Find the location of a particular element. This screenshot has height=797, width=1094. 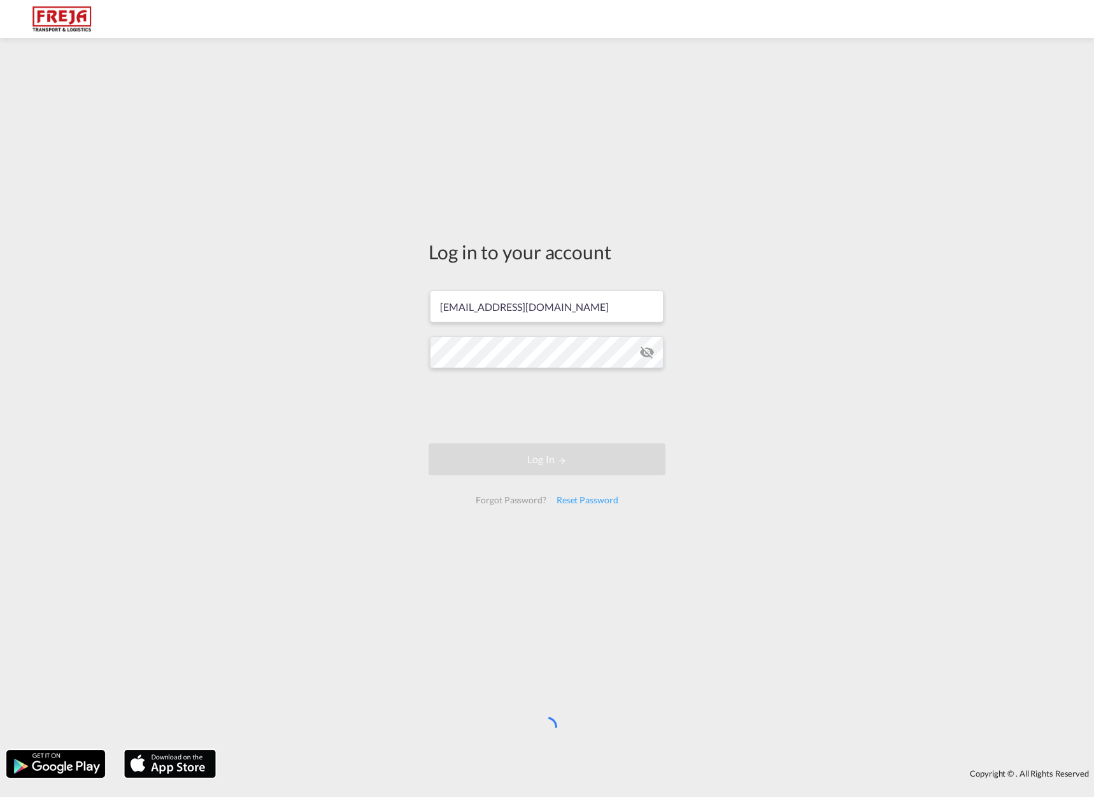

div: Copyright © . All Rights Reserved is located at coordinates (658, 773).